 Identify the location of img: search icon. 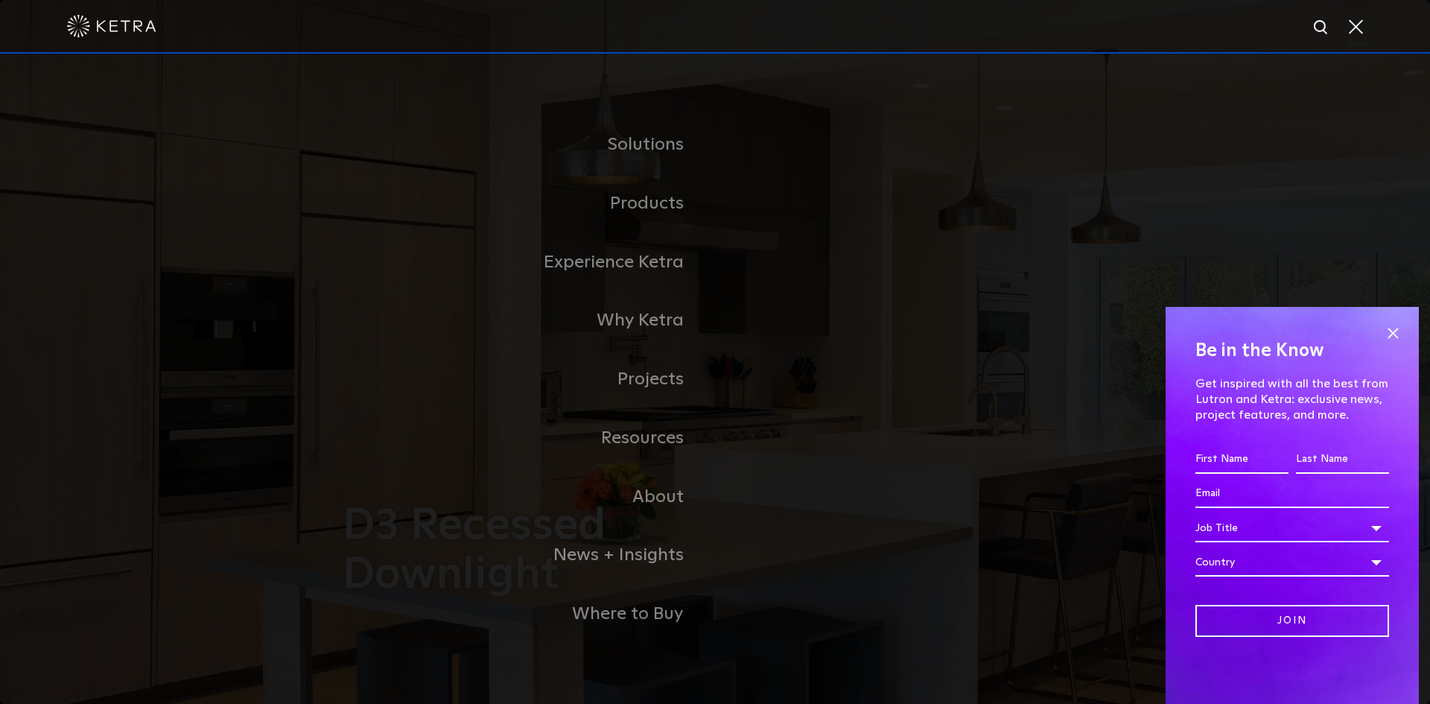
(1321, 28).